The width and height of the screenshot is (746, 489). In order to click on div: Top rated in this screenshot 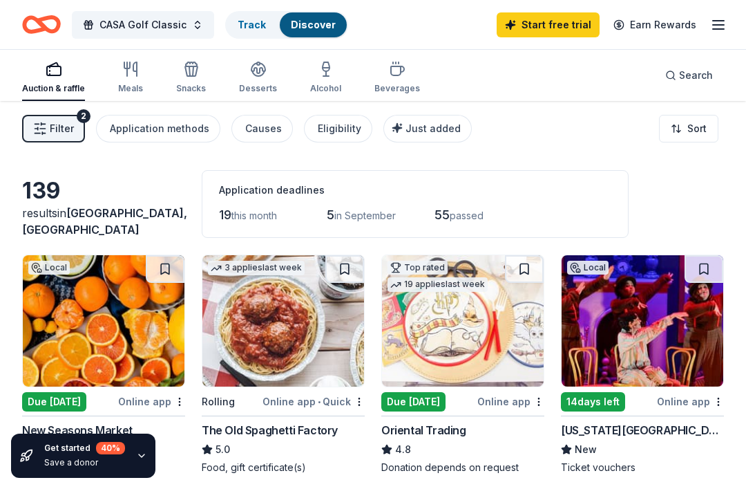, I will do `click(417, 267)`.